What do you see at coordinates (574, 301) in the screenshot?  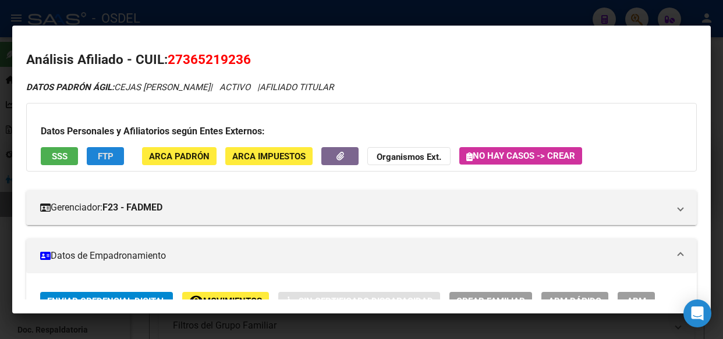 I see `button: ABM Rápido` at bounding box center [574, 301].